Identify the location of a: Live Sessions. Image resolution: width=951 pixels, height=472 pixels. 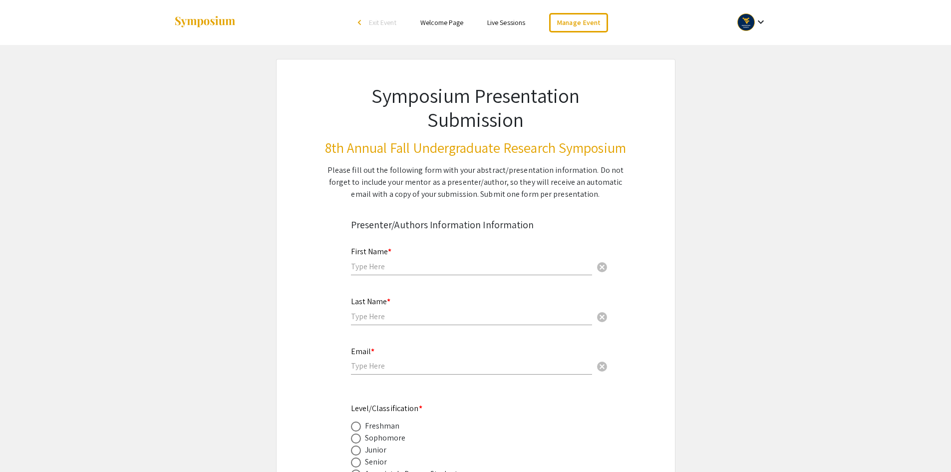
(506, 22).